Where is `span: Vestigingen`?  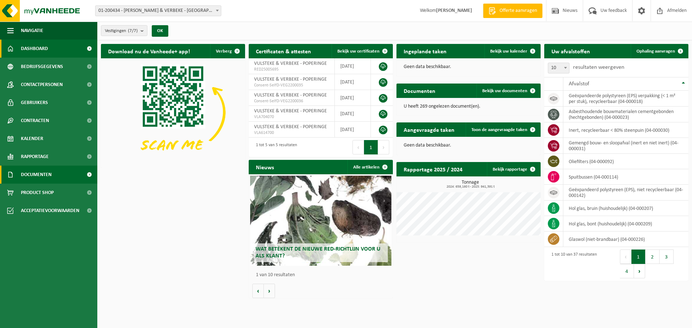
span: Vestigingen is located at coordinates (121, 31).